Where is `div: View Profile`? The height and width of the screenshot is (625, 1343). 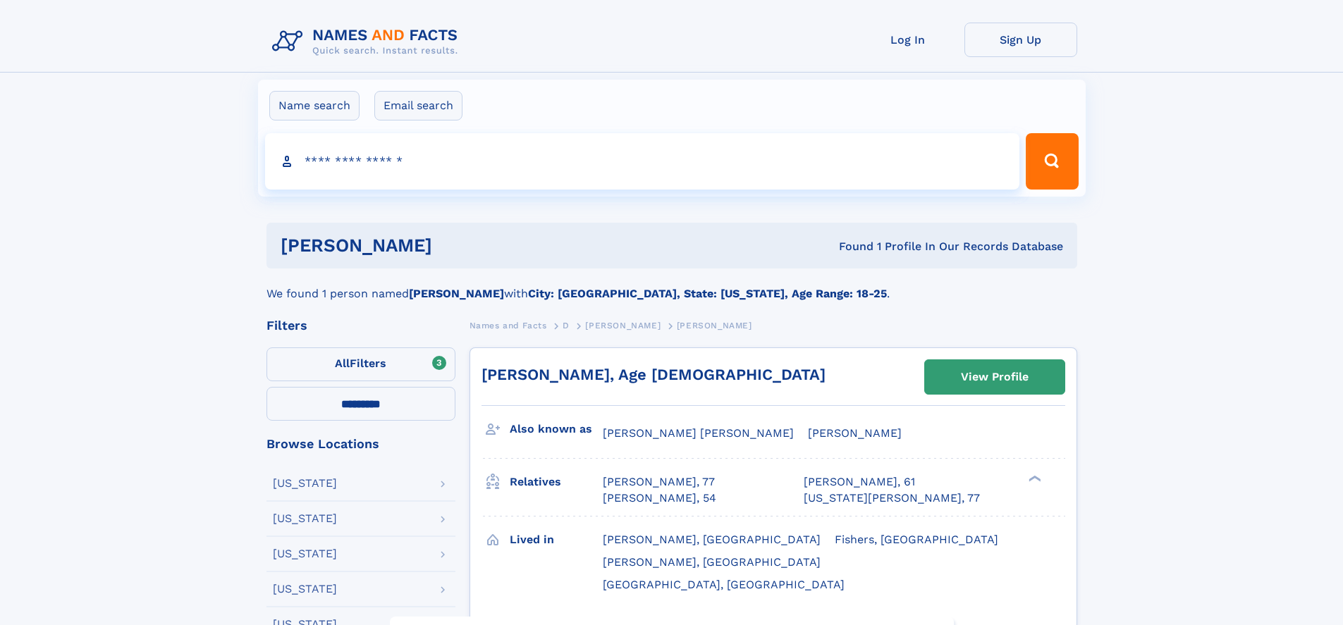
div: View Profile is located at coordinates (995, 377).